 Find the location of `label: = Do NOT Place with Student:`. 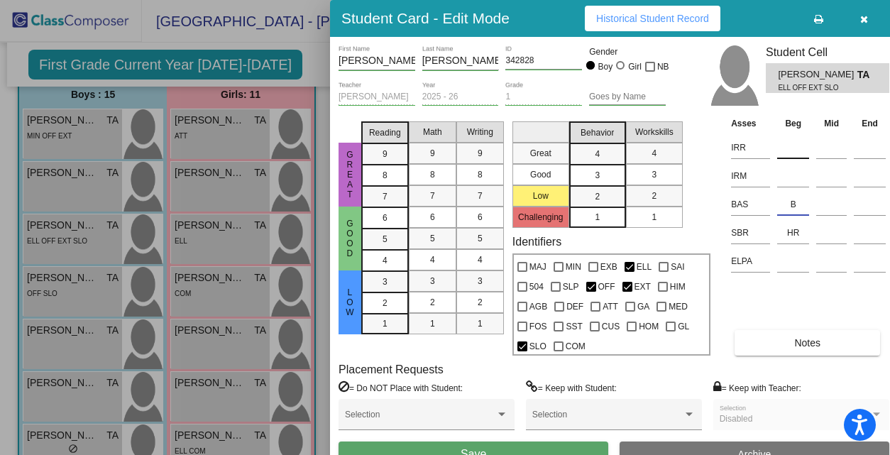

label: = Do NOT Place with Student: is located at coordinates (400, 388).